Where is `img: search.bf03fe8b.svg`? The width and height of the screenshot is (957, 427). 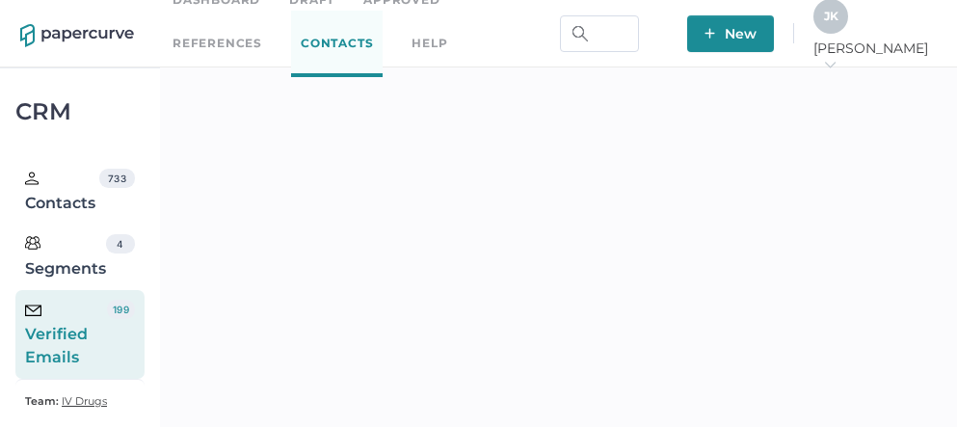
img: search.bf03fe8b.svg is located at coordinates (580, 34).